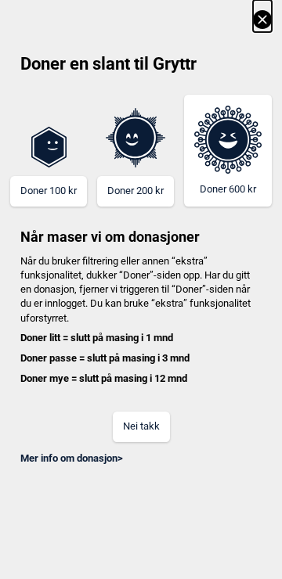 Image resolution: width=282 pixels, height=579 pixels. What do you see at coordinates (228, 150) in the screenshot?
I see `button: Doner 600 kr` at bounding box center [228, 150].